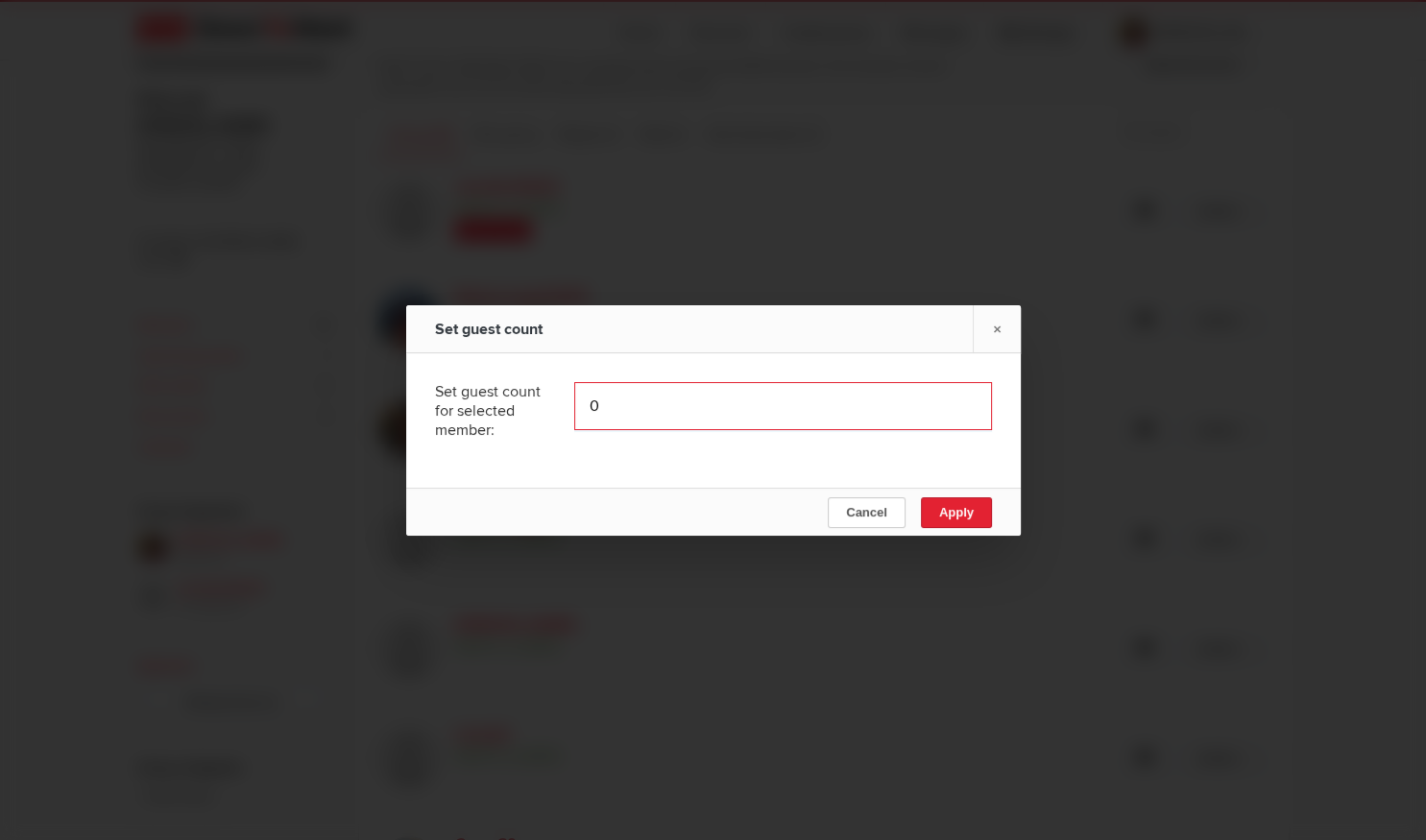 The height and width of the screenshot is (840, 1426). Describe the element at coordinates (955, 513) in the screenshot. I see `button: Apply` at that location.